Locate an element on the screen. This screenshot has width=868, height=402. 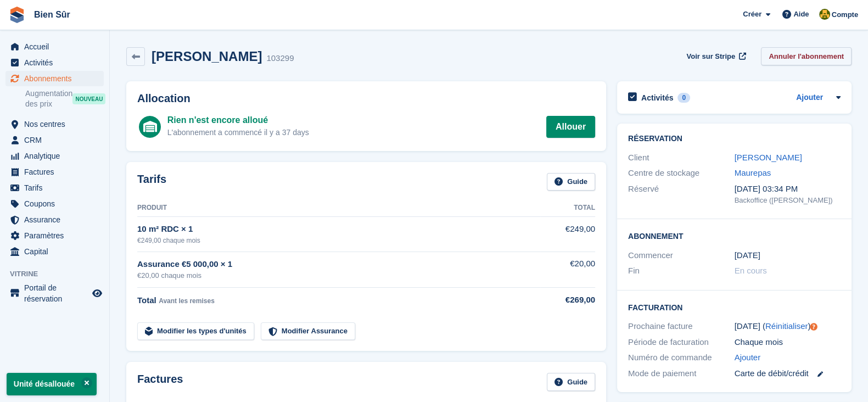
a: Allouer is located at coordinates (571, 127).